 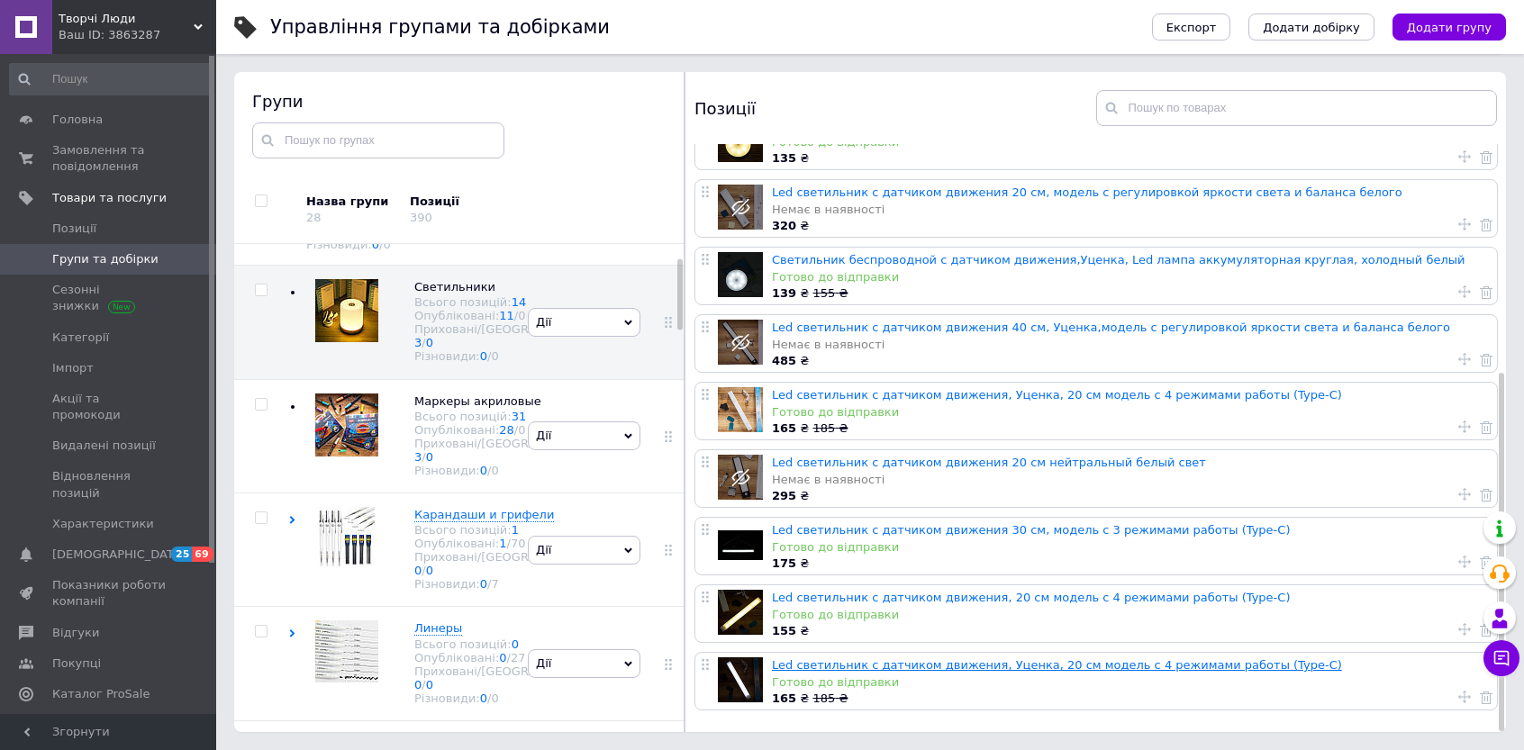 What do you see at coordinates (202, 554) in the screenshot?
I see `span: 69` at bounding box center [202, 554].